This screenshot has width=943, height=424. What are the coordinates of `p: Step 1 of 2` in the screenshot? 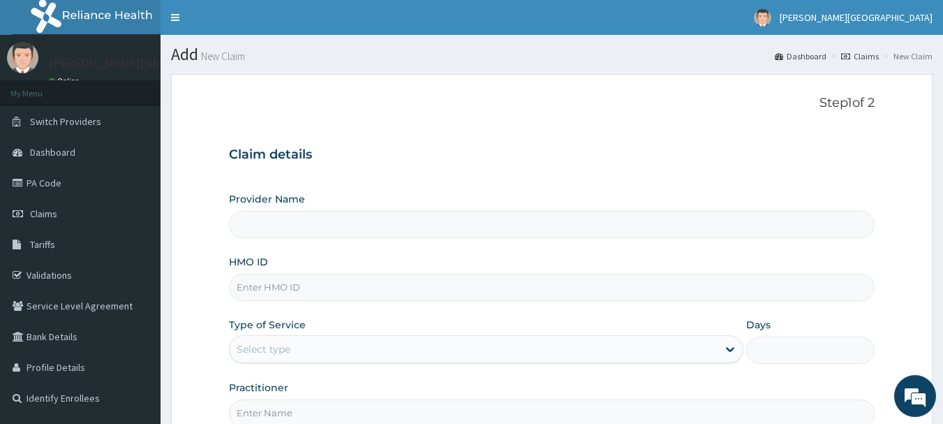 It's located at (552, 103).